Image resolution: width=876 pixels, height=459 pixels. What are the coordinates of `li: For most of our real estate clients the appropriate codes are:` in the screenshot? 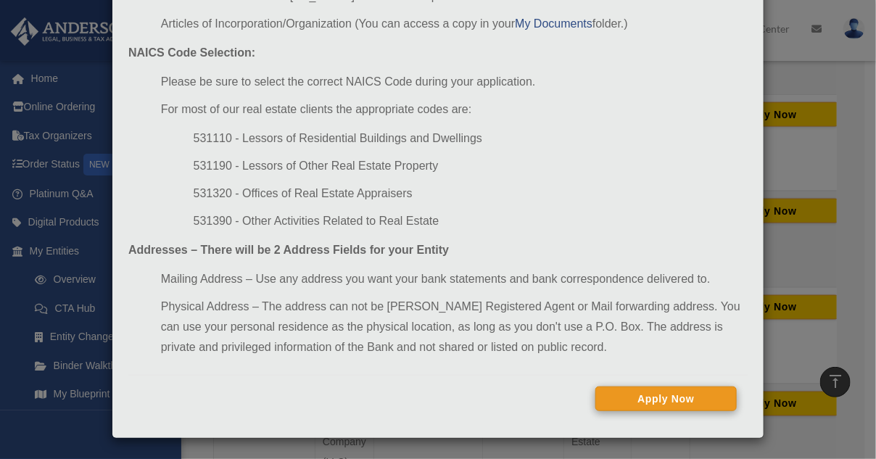 It's located at (454, 109).